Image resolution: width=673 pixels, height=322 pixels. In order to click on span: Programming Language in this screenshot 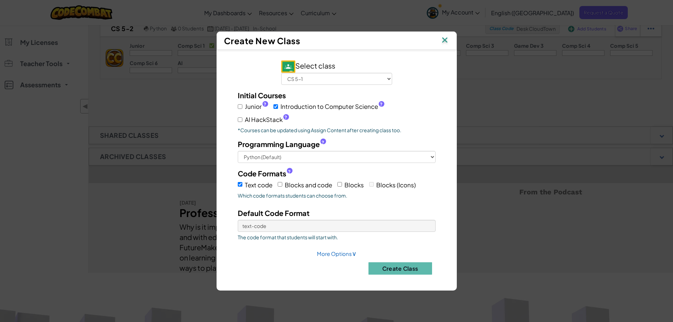, I will do `click(279, 144)`.